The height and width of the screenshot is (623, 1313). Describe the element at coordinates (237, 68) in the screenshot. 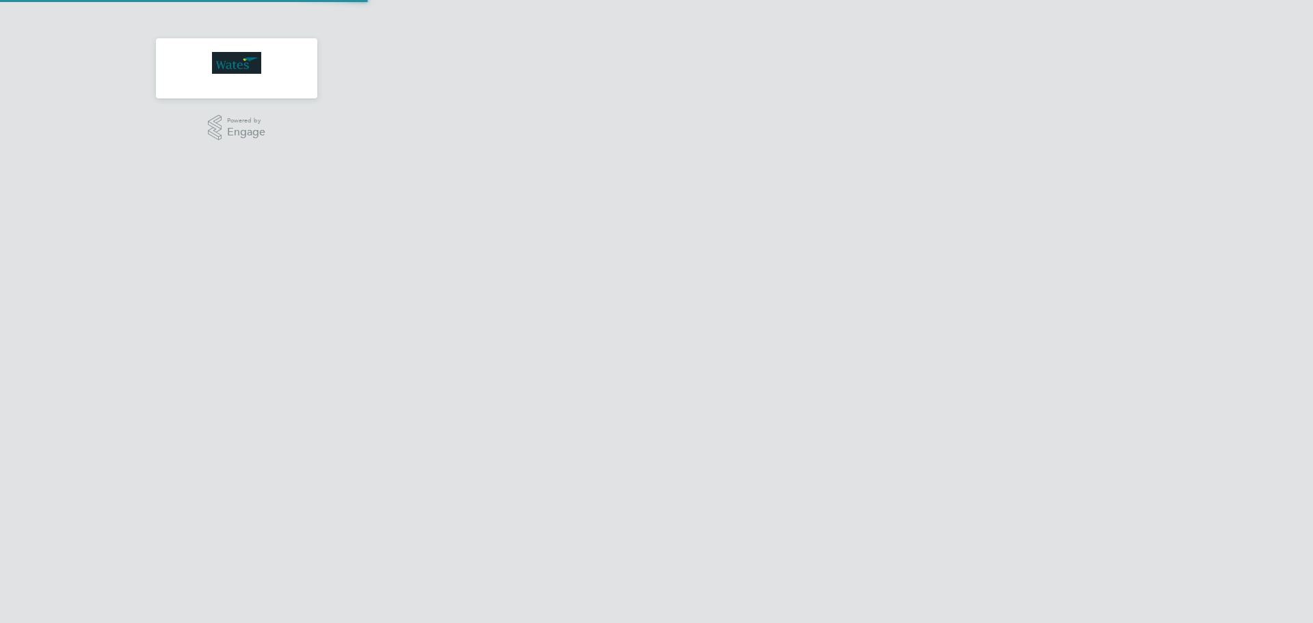

I see `nav: Main navigation` at that location.